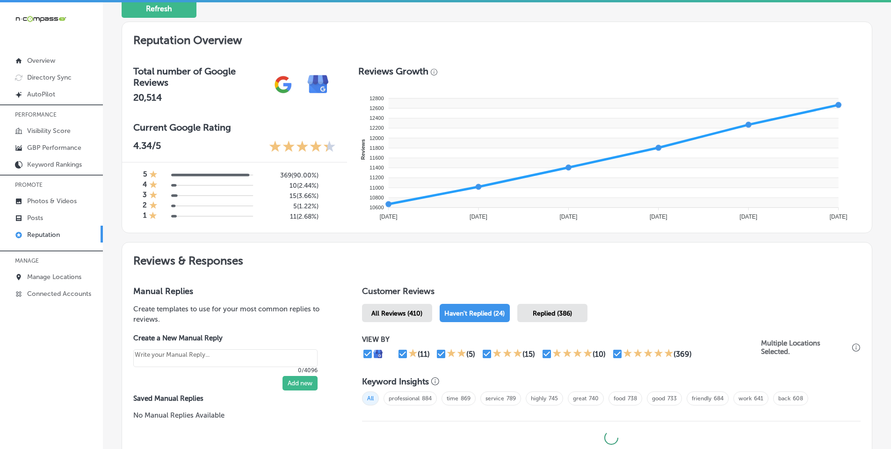 The image size is (891, 449). Describe the element at coordinates (702, 398) in the screenshot. I see `a: friendly` at that location.